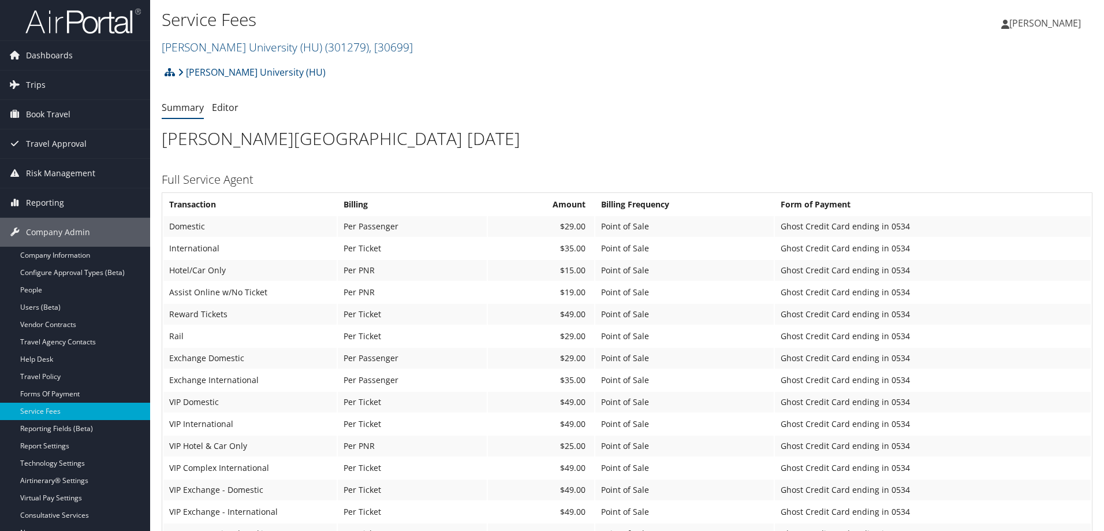  I want to click on td: Reward Tickets, so click(250, 314).